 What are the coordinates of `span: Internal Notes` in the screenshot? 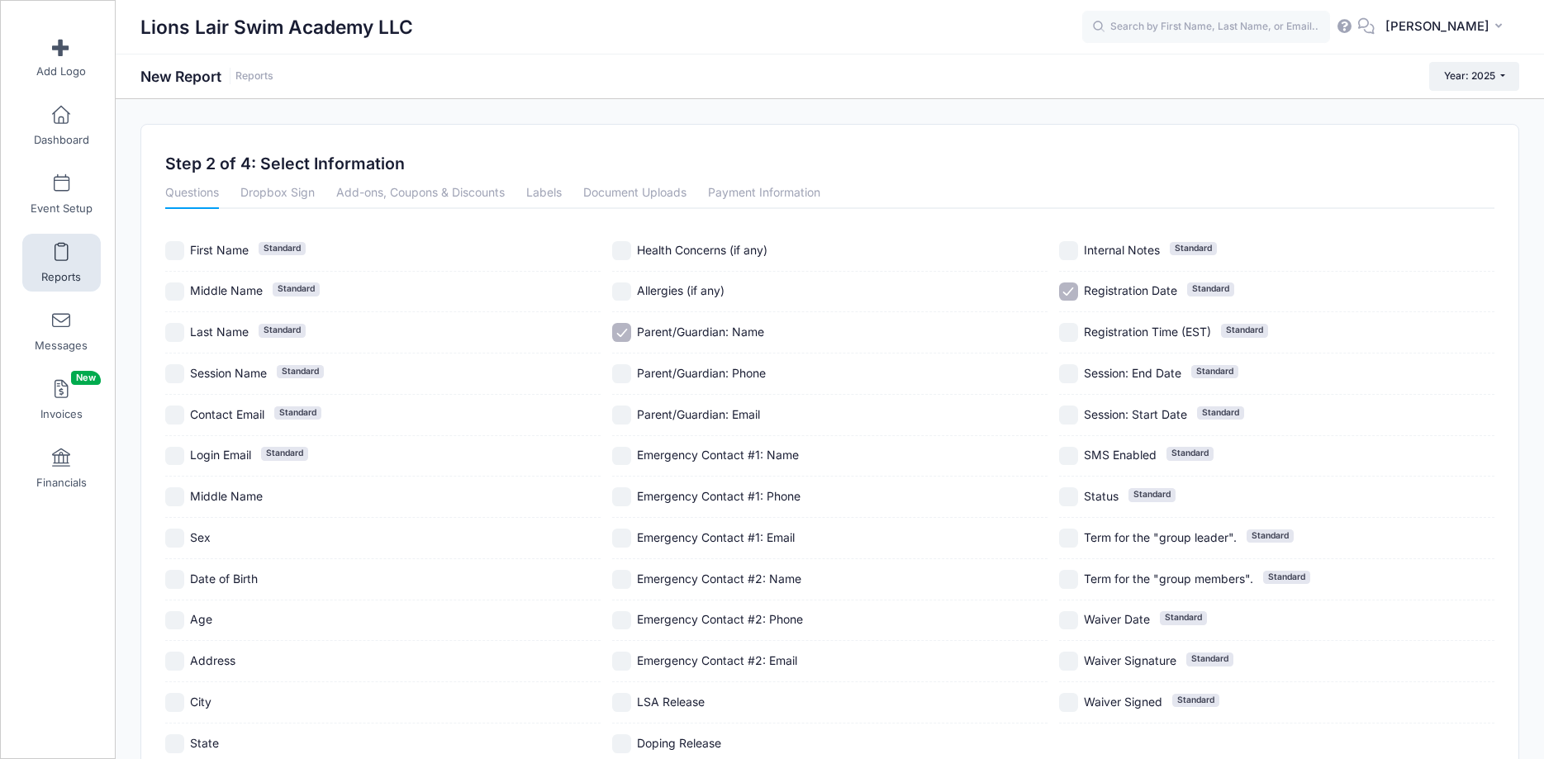 It's located at (1122, 249).